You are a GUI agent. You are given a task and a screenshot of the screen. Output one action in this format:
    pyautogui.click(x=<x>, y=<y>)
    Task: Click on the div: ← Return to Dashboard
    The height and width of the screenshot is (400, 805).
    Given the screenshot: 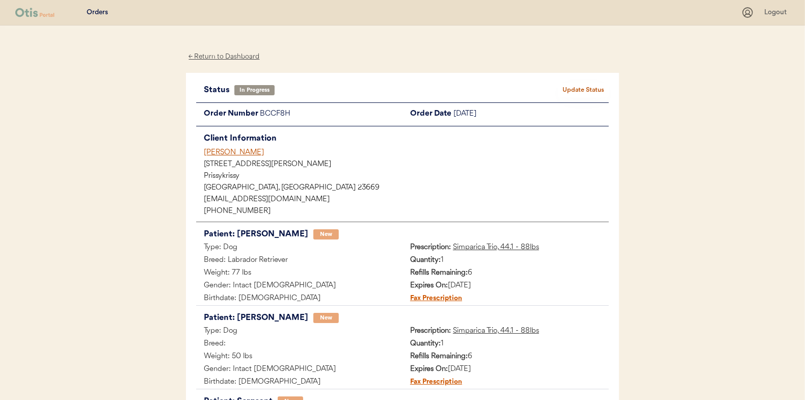 What is the action you would take?
    pyautogui.click(x=224, y=57)
    